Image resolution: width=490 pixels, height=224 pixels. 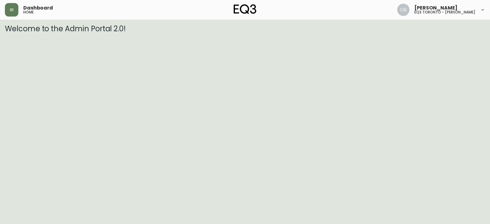 I want to click on h5: home, so click(x=28, y=12).